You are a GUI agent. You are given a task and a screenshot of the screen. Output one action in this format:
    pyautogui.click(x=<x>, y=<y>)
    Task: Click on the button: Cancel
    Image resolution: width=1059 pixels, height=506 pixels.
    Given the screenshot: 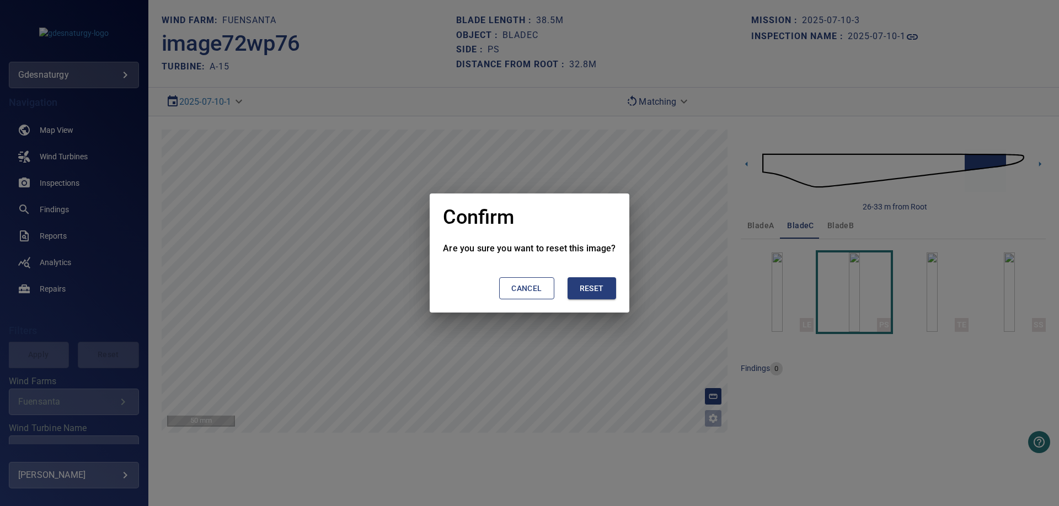 What is the action you would take?
    pyautogui.click(x=526, y=288)
    